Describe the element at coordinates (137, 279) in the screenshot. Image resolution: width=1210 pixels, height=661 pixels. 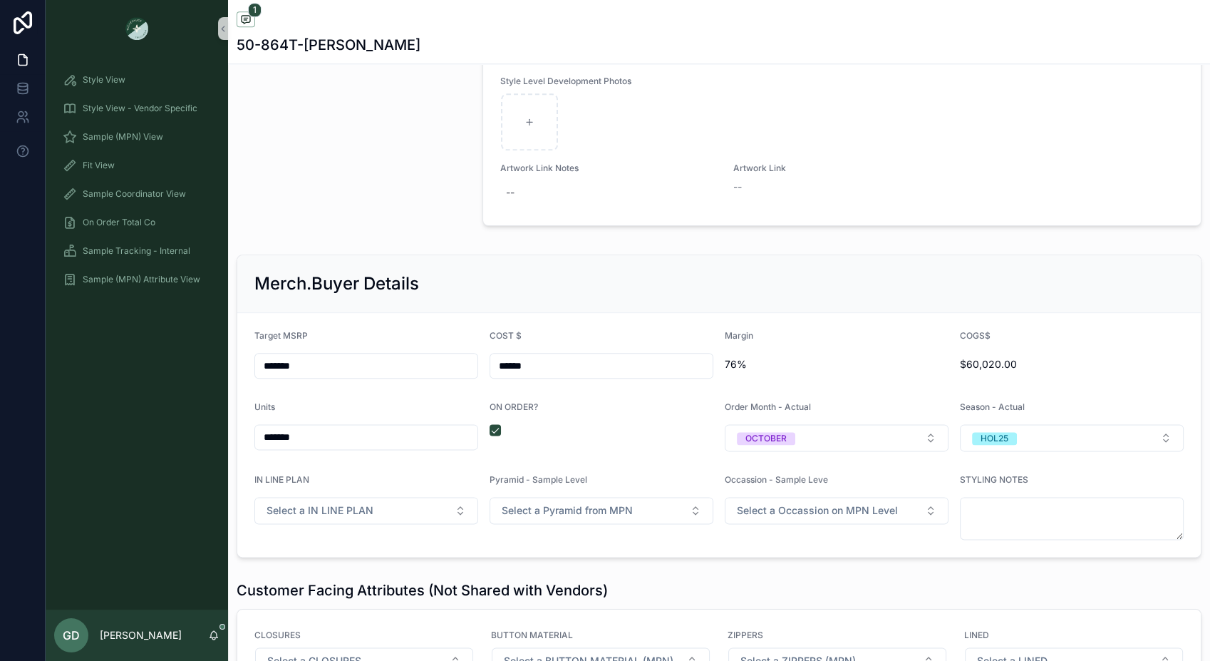
I see `a: Sample (MPN) Attribute View` at that location.